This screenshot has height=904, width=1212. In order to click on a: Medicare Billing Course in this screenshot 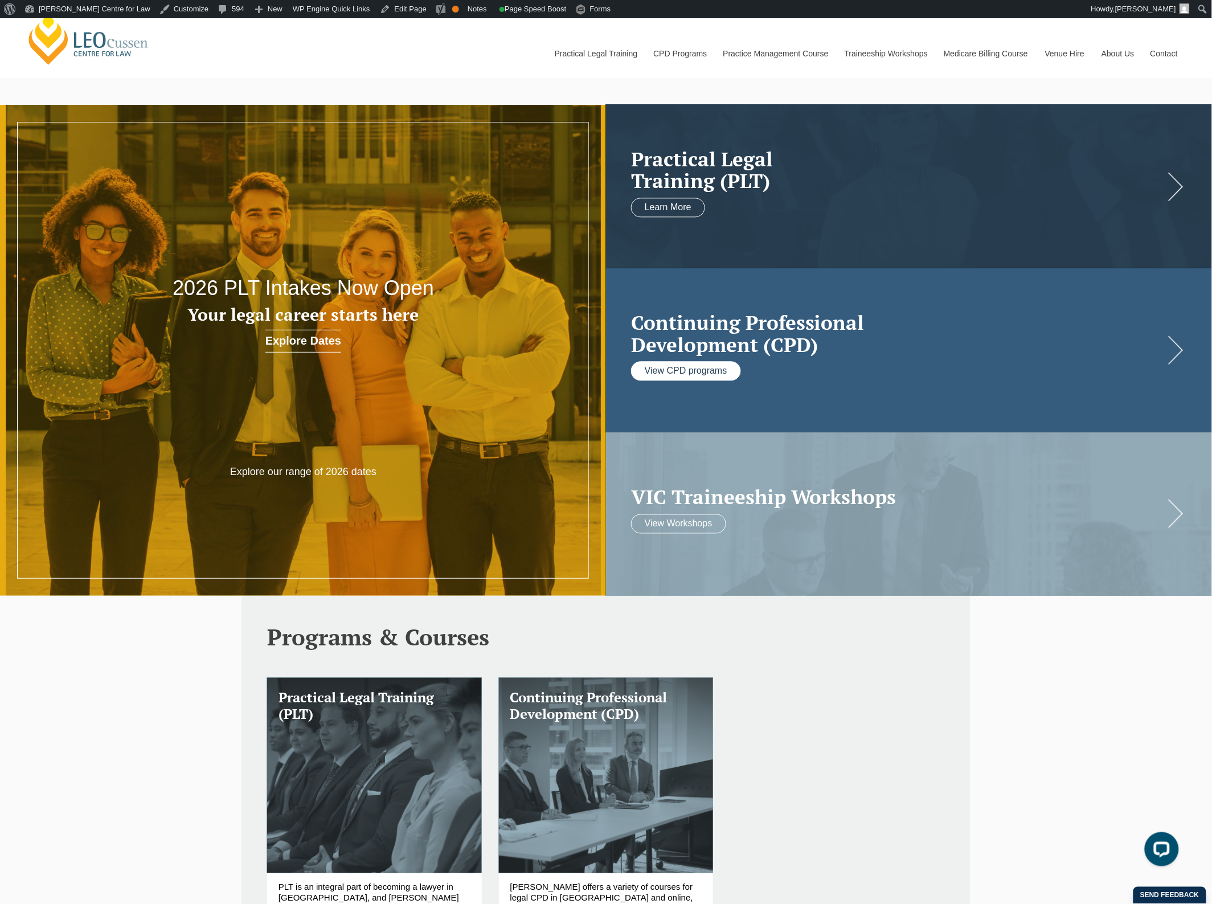, I will do `click(986, 54)`.